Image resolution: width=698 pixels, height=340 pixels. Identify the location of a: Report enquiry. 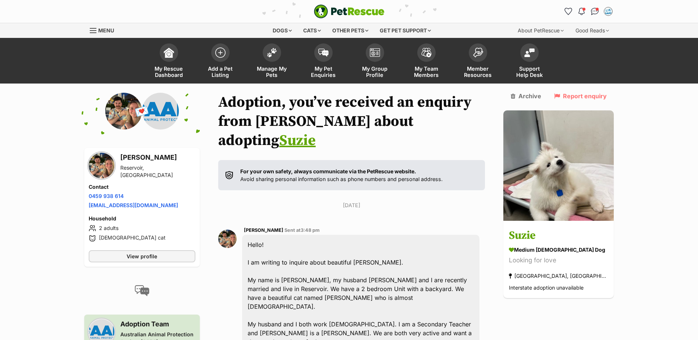
(580, 96).